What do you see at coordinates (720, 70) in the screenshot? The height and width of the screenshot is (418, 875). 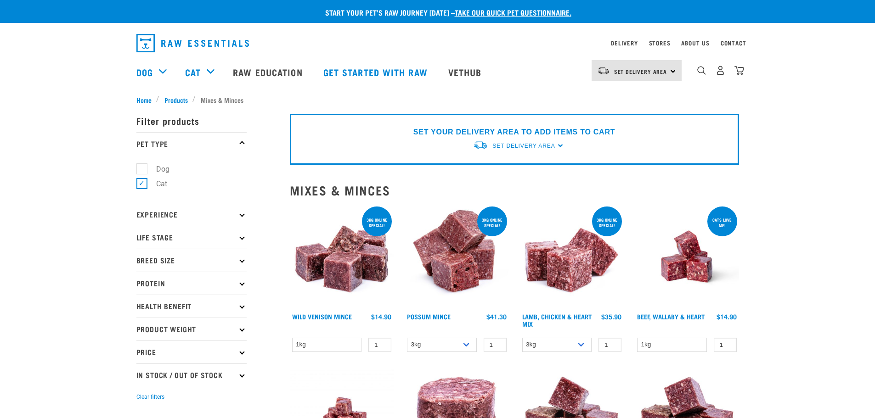 I see `img: user.png` at bounding box center [720, 70].